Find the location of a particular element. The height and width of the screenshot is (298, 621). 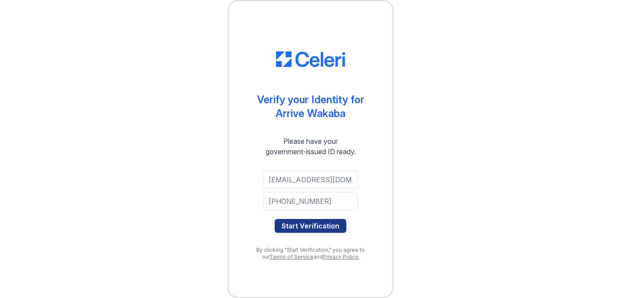

div: By clicking "Start Verification," you agree to our and is located at coordinates (311, 253).